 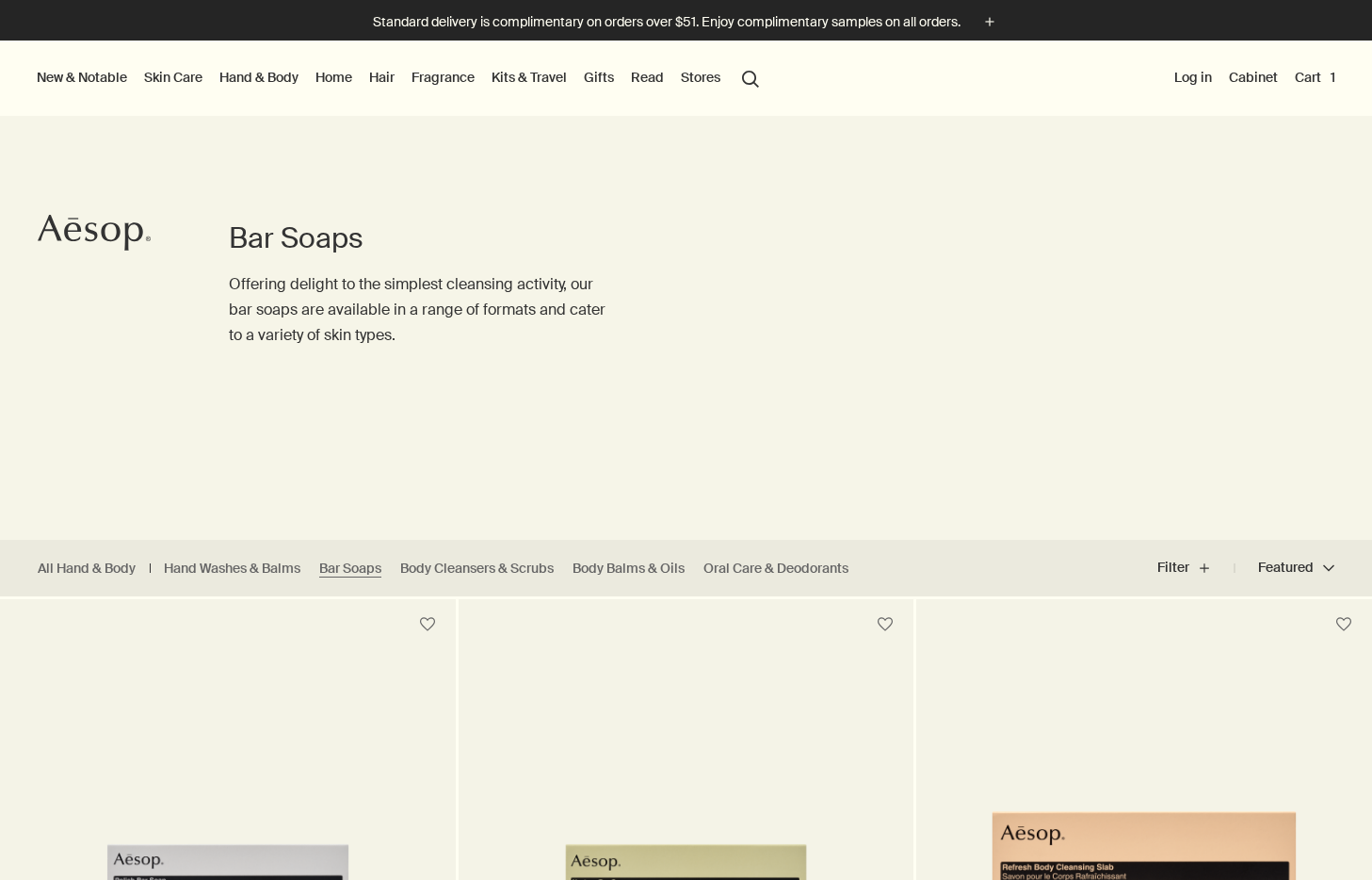 What do you see at coordinates (333, 77) in the screenshot?
I see `a: Home` at bounding box center [333, 77].